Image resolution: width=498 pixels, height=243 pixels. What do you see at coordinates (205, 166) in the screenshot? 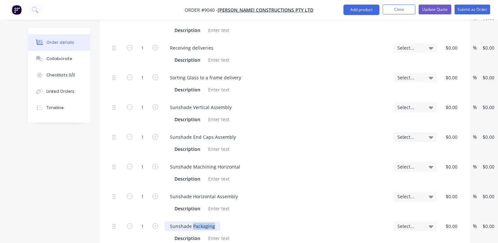
I see `div: Sunshade Machining Horizontal` at bounding box center [205, 166].